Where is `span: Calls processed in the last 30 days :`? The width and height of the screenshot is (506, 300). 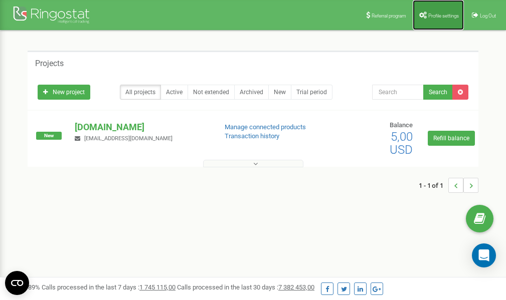
span: Calls processed in the last 30 days : is located at coordinates (246, 287).